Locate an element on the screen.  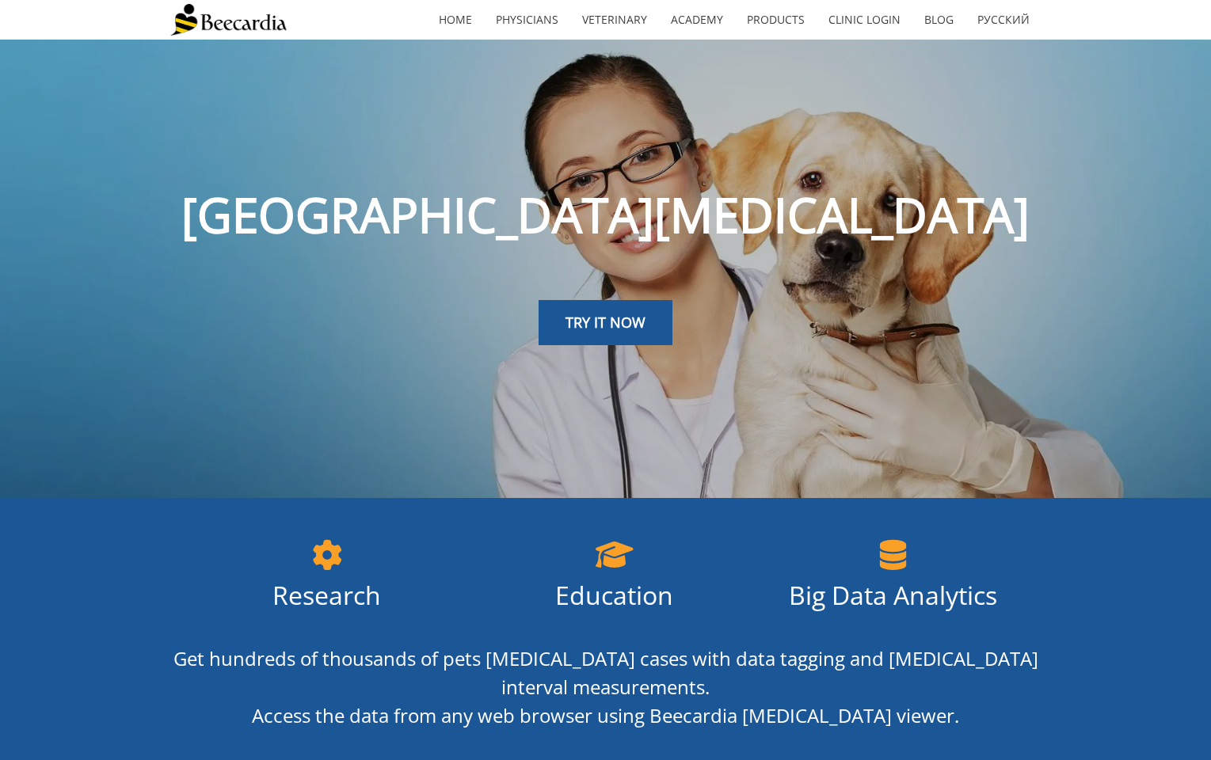
span: Education is located at coordinates (614, 595).